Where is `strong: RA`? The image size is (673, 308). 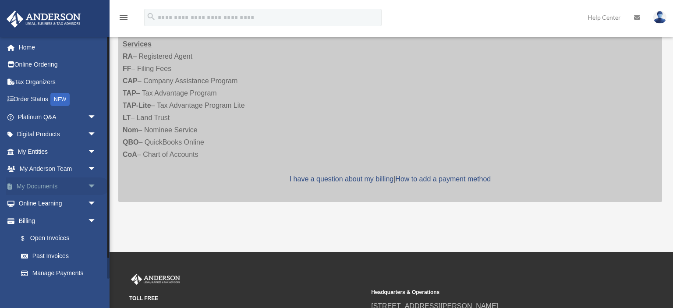
strong: RA is located at coordinates (128, 56).